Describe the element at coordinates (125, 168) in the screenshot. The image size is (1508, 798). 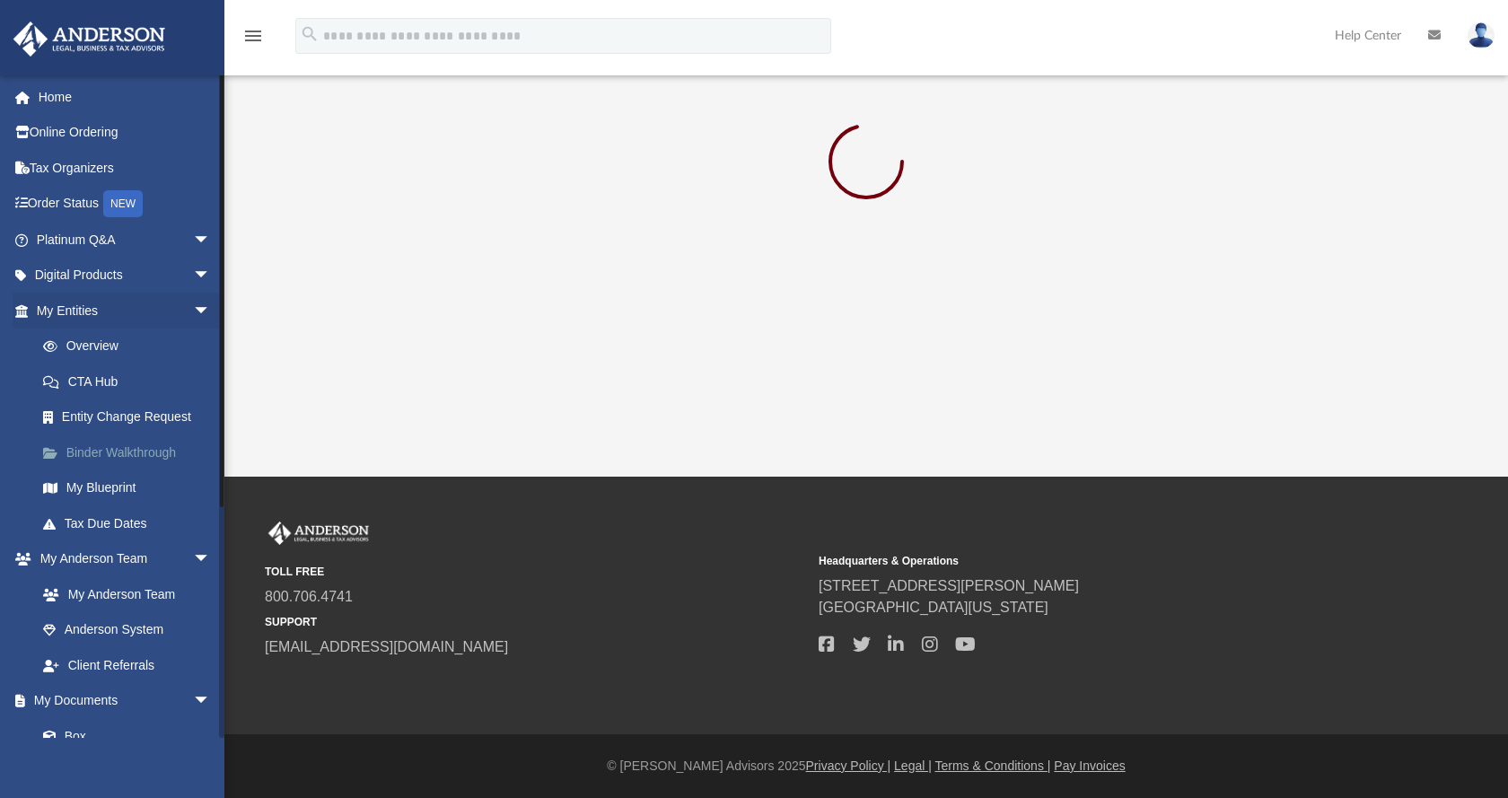
I see `a: Tax Organizers` at that location.